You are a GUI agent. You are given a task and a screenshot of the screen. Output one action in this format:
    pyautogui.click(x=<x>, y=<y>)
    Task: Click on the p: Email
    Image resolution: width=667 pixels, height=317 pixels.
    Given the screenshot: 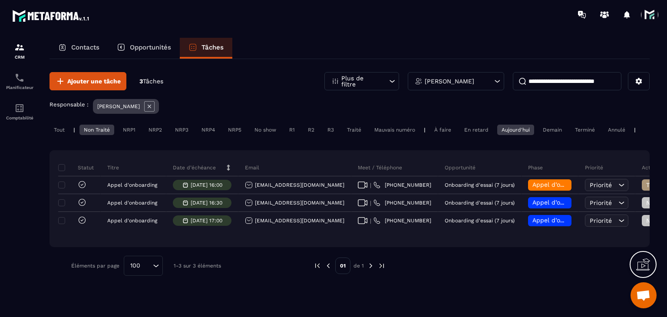 What is the action you would take?
    pyautogui.click(x=252, y=168)
    